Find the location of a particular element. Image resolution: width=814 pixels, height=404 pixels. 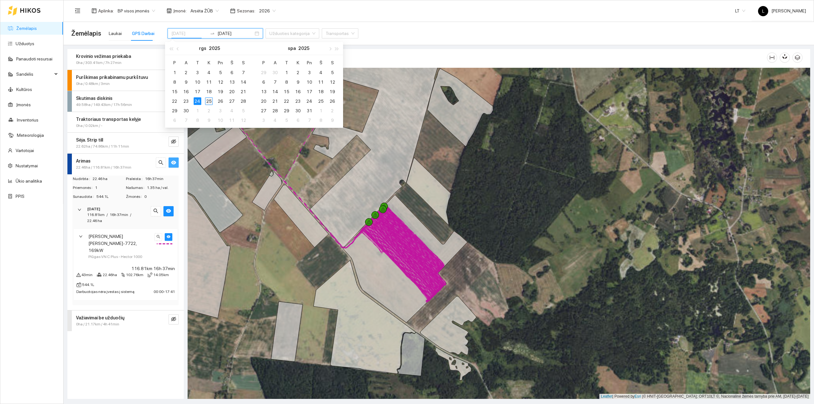

td: 2025-09-01 is located at coordinates (175, 72).